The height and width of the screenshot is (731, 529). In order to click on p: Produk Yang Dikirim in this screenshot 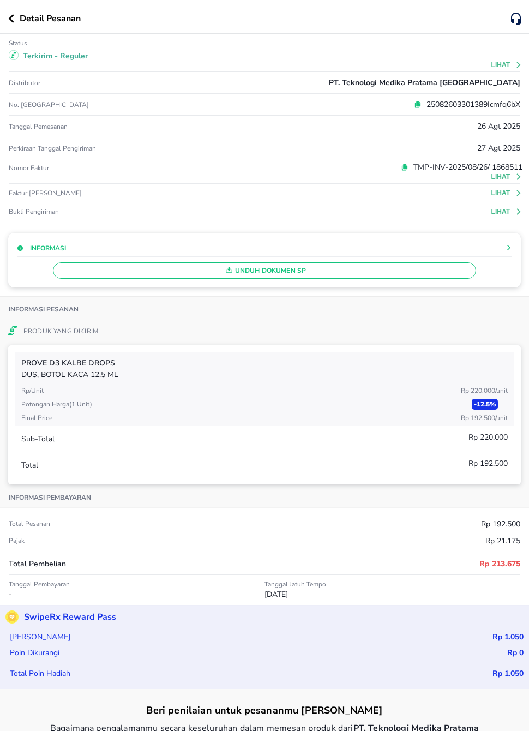, I will do `click(61, 331)`.